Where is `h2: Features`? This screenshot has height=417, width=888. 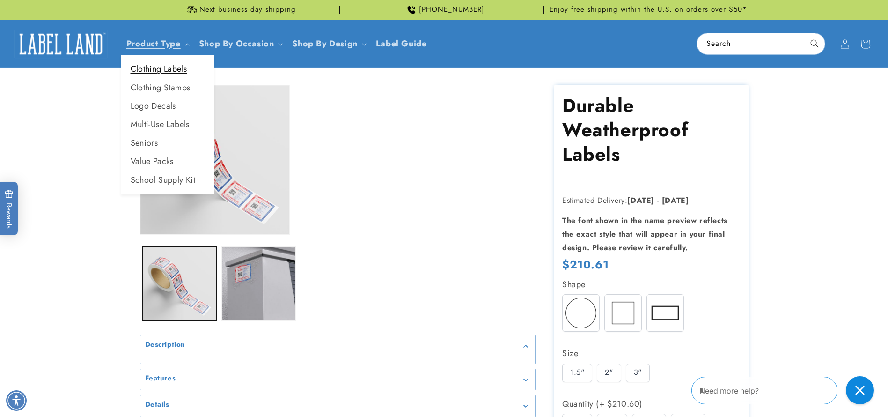 h2: Features is located at coordinates (161, 378).